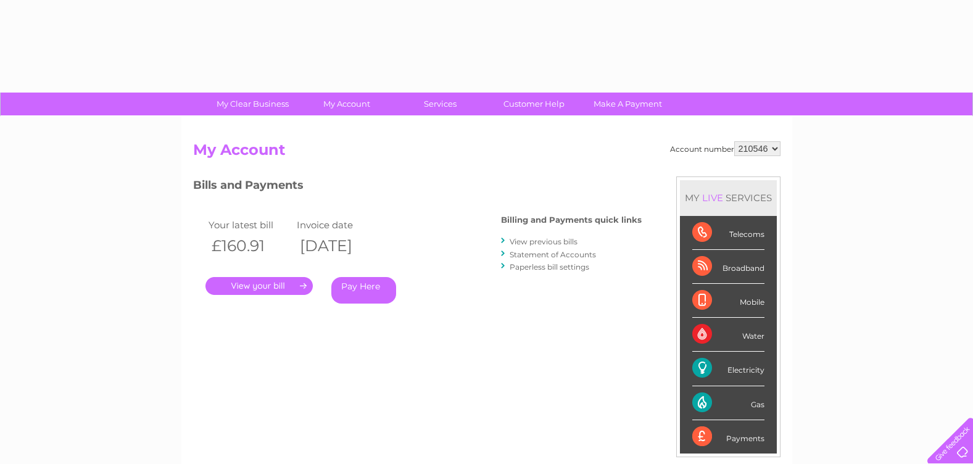  I want to click on h4: Billing and Payments quick links, so click(571, 220).